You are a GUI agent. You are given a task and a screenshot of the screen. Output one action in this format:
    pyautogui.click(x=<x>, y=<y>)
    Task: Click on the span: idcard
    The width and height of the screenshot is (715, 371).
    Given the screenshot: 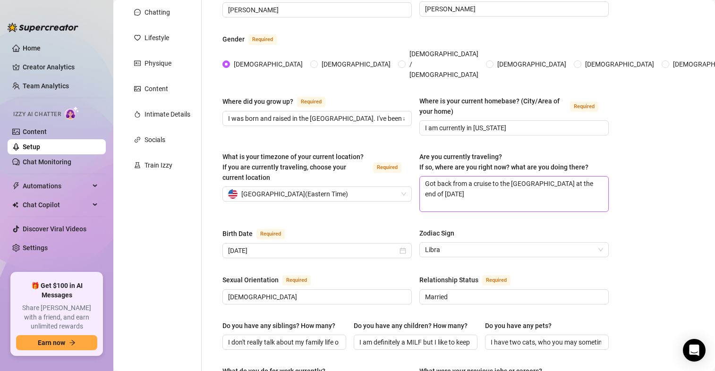 What is the action you would take?
    pyautogui.click(x=137, y=63)
    